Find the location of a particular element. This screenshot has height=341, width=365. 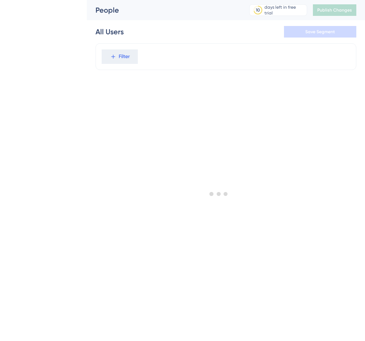

button: Save Segment is located at coordinates (320, 32).